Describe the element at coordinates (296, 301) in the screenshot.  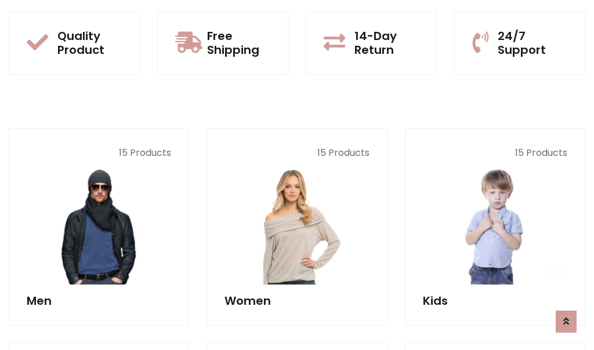
I see `h5: Women` at that location.